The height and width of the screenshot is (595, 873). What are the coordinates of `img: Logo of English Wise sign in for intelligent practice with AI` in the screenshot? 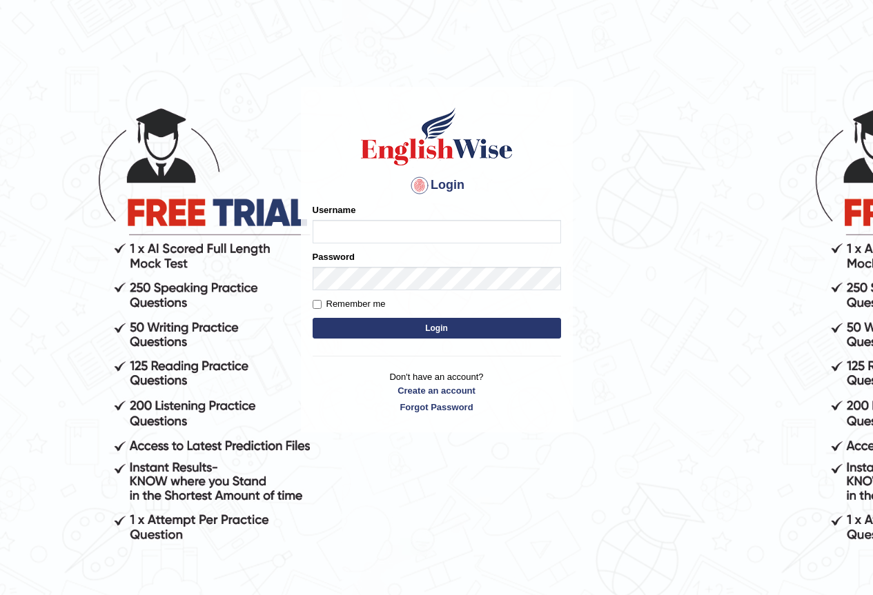 It's located at (437, 137).